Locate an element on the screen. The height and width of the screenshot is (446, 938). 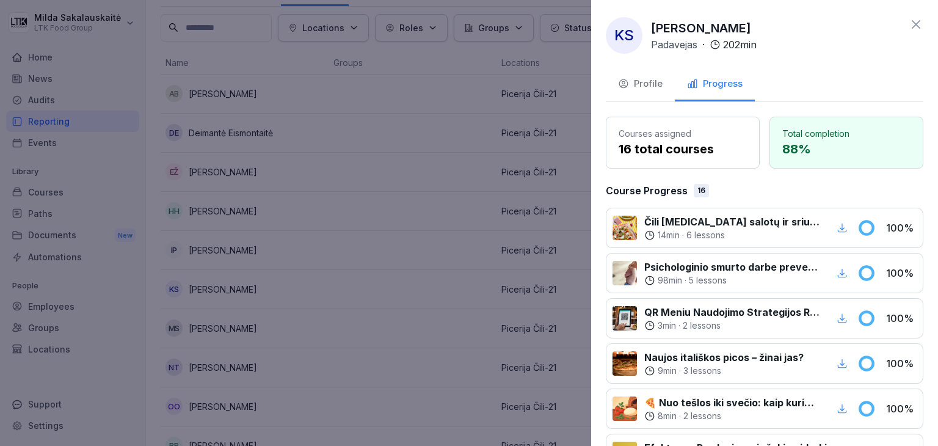
p: 🍕 Nuo tešlos iki svečio: kaip kuriame tobulą picą kasdien is located at coordinates (732, 403).